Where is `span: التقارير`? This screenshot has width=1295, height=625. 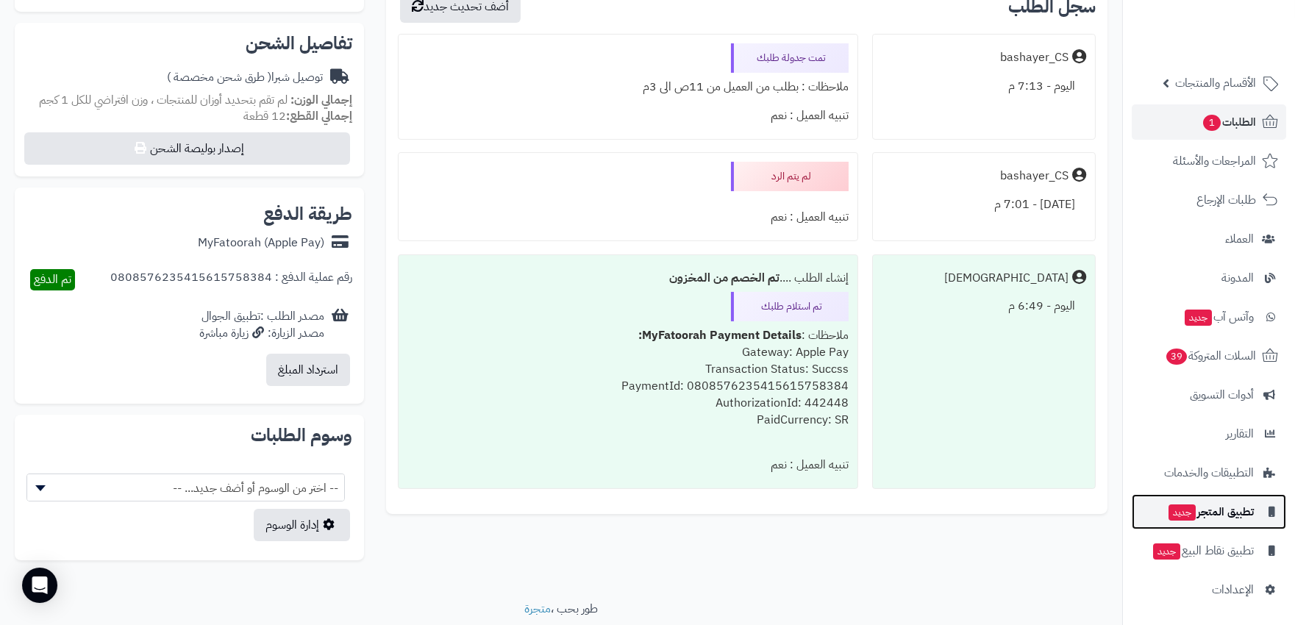 span: التقارير is located at coordinates (1240, 434).